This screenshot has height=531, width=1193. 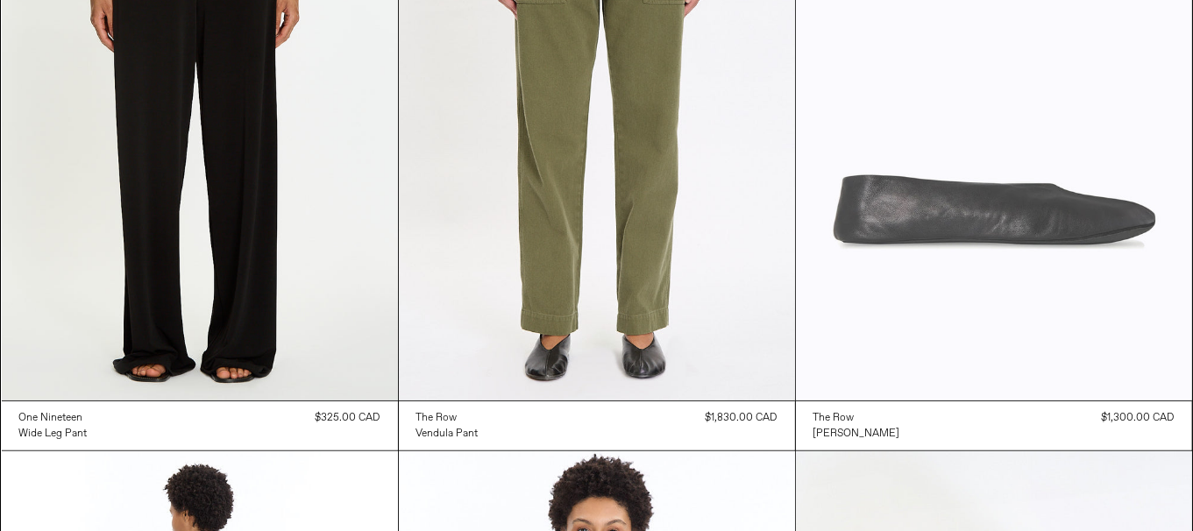 What do you see at coordinates (53, 418) in the screenshot?
I see `a: One Nineteen` at bounding box center [53, 418].